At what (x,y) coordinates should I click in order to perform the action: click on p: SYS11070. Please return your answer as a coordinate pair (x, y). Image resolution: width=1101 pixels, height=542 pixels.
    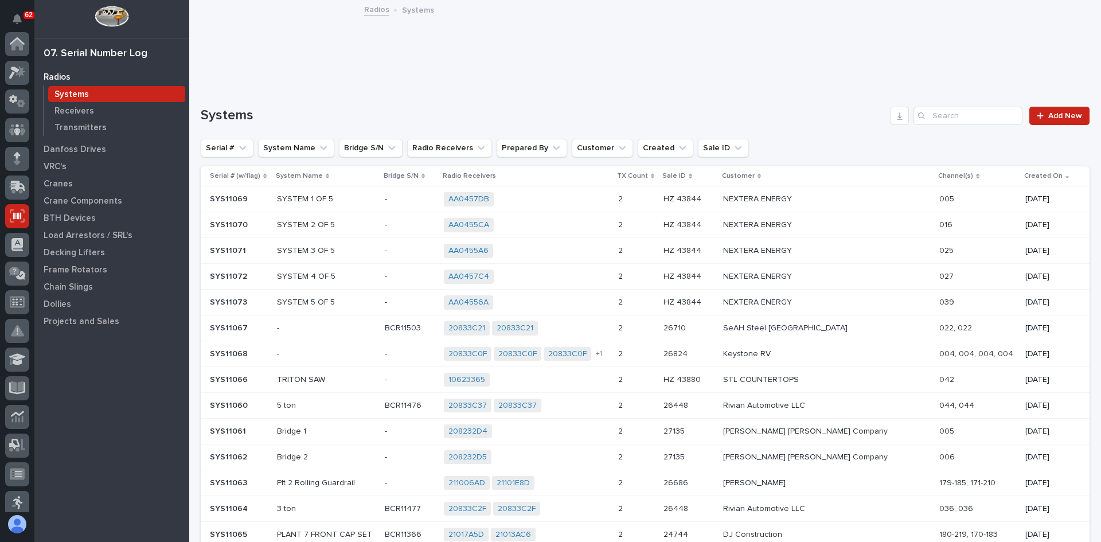
    Looking at the image, I should click on (230, 224).